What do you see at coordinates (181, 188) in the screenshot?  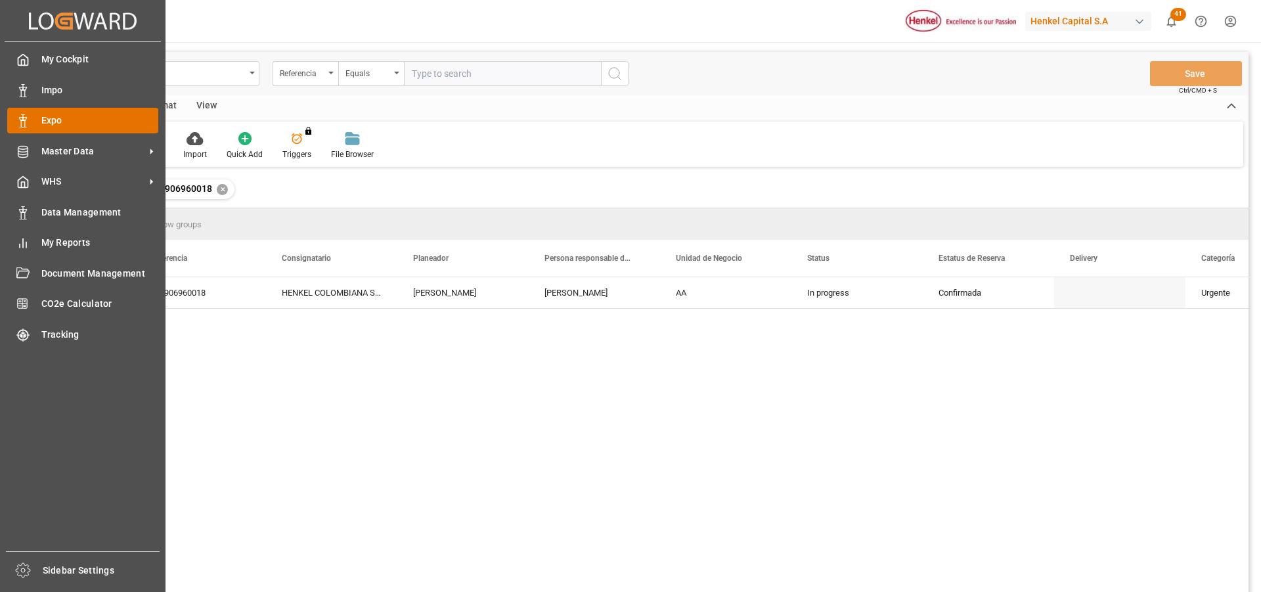 I see `span: 250906960018` at bounding box center [181, 188].